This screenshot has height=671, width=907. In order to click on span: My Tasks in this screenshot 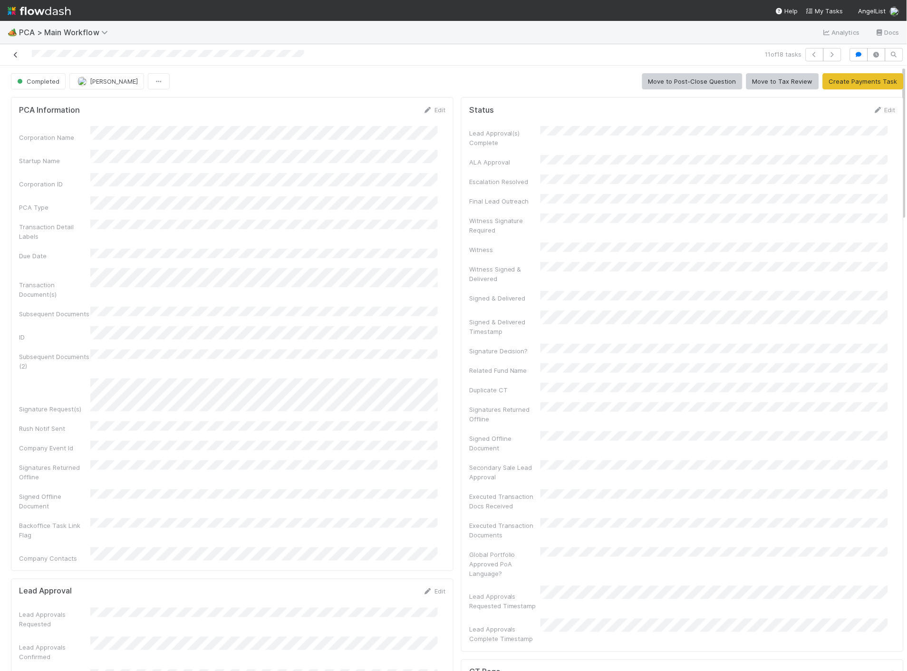, I will do `click(824, 11)`.